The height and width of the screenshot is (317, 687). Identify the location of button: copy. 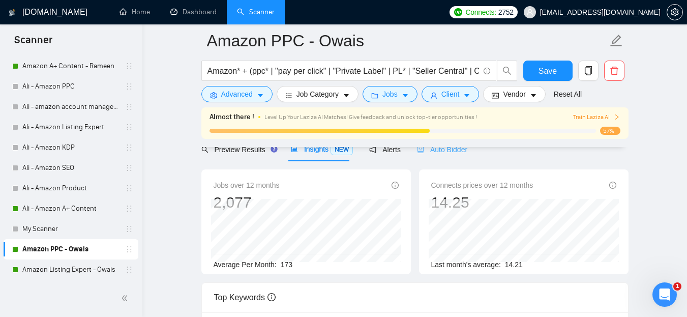
(588, 71).